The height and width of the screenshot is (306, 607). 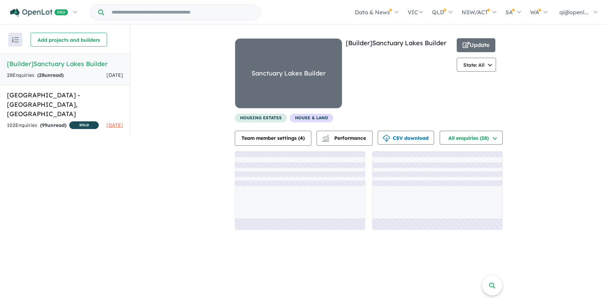 I want to click on span: 99, so click(x=45, y=125).